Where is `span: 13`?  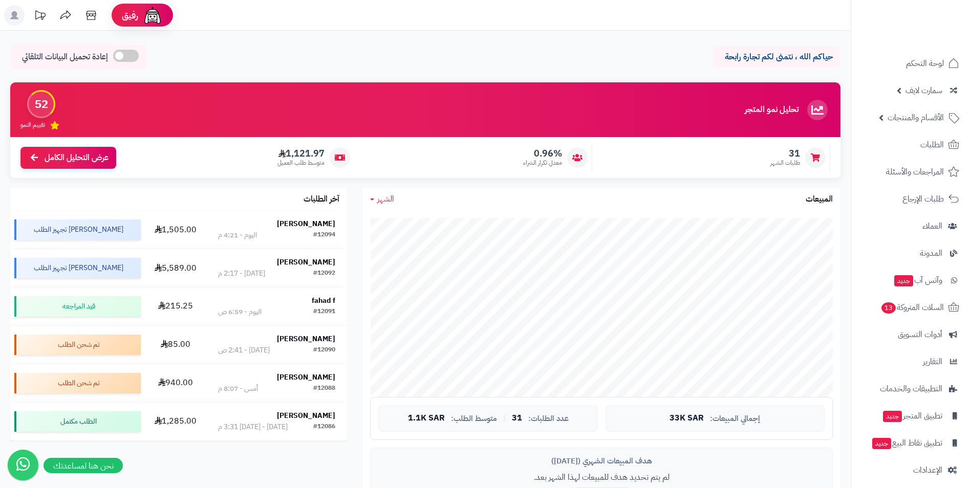 span: 13 is located at coordinates (888, 308).